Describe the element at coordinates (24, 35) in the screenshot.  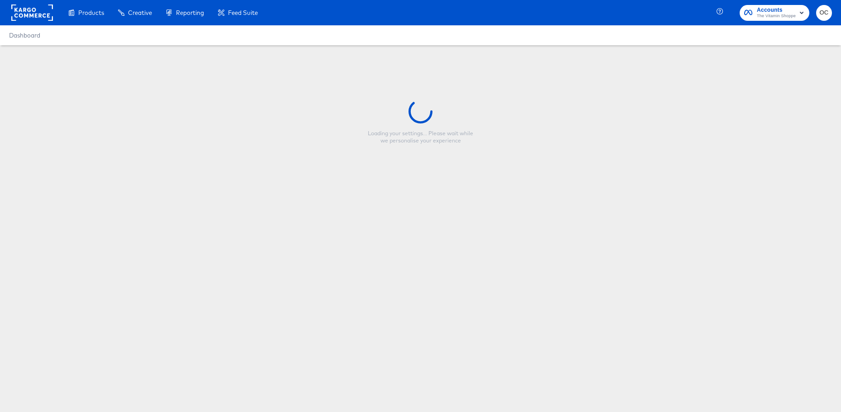
I see `span: Dashboard` at that location.